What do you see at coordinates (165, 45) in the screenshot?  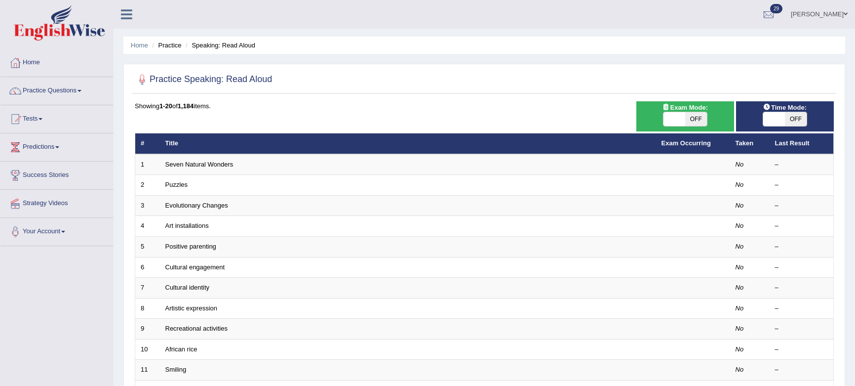 I see `li: Practice` at bounding box center [165, 45].